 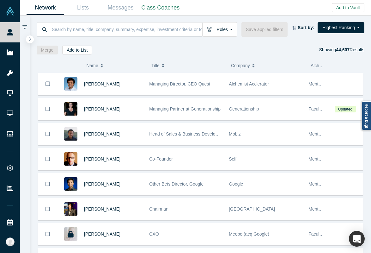 What do you see at coordinates (244, 109) in the screenshot?
I see `span: Generationship` at bounding box center [244, 109].